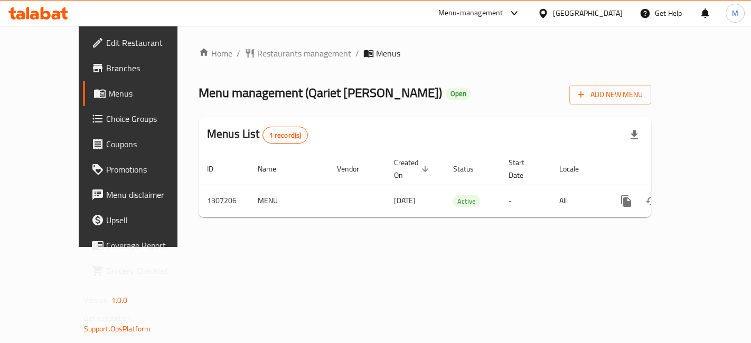  Describe the element at coordinates (108, 319) in the screenshot. I see `span: Get support on:` at that location.